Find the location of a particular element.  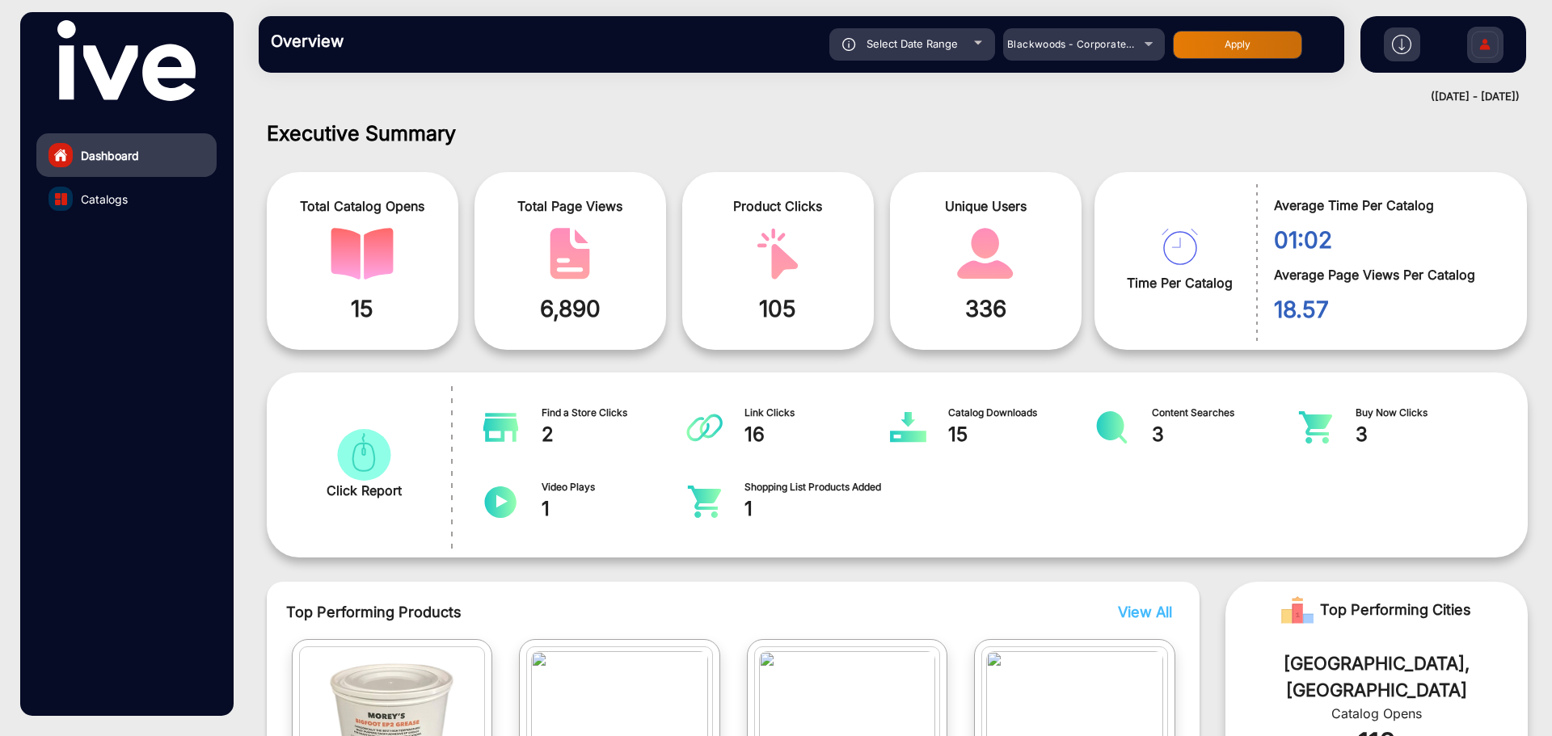

span: 6,890 is located at coordinates (570, 309).